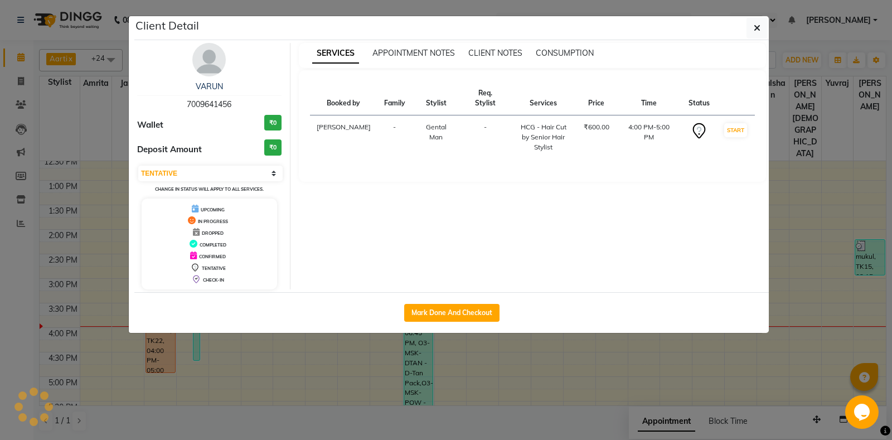 The height and width of the screenshot is (440, 892). Describe the element at coordinates (213, 245) in the screenshot. I see `span: COMPLETED` at that location.